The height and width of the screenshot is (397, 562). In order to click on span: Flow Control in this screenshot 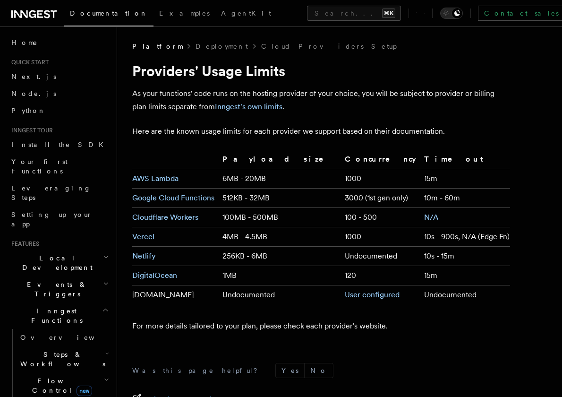, I will do `click(60, 385)`.